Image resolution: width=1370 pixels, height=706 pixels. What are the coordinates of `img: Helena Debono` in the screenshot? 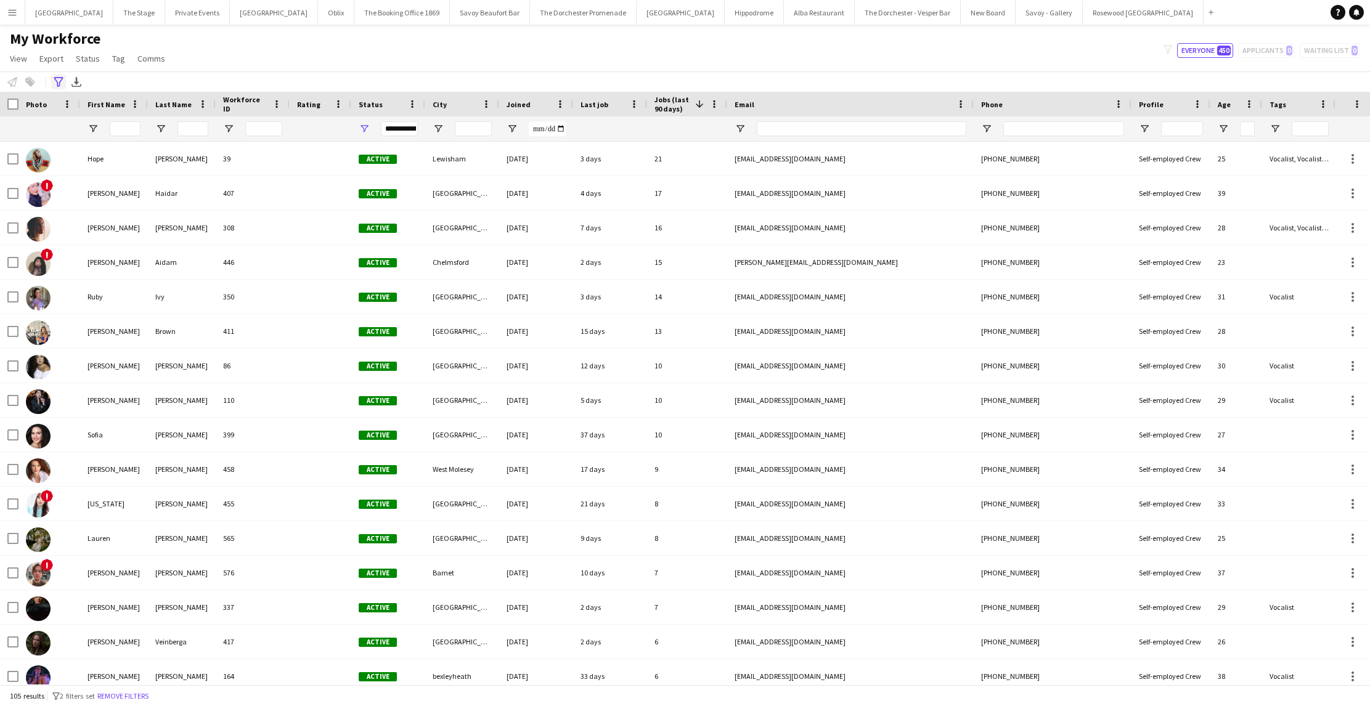 It's located at (38, 367).